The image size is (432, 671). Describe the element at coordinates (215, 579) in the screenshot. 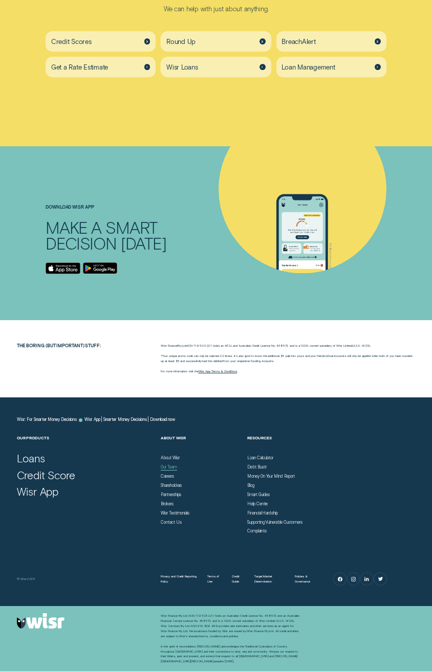

I see `a: Terms of Use` at that location.